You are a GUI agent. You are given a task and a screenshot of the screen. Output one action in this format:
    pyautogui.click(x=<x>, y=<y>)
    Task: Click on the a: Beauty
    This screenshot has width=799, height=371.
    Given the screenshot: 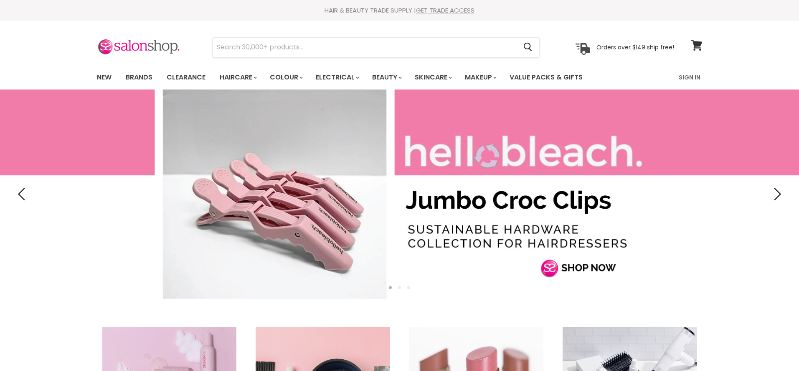 What is the action you would take?
    pyautogui.click(x=386, y=77)
    